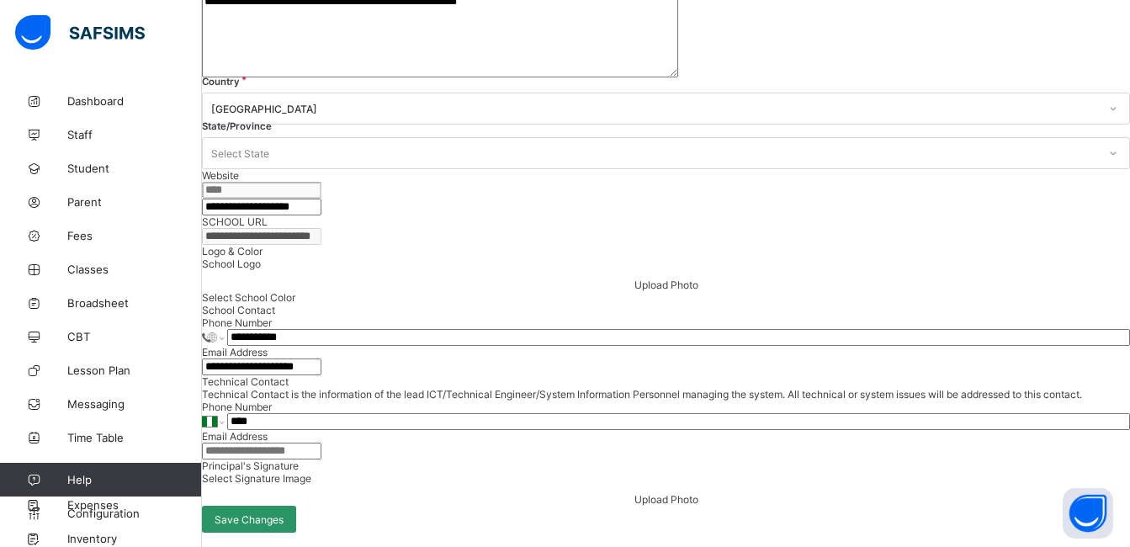  What do you see at coordinates (236, 126) in the screenshot?
I see `span: State/Province` at bounding box center [236, 126].